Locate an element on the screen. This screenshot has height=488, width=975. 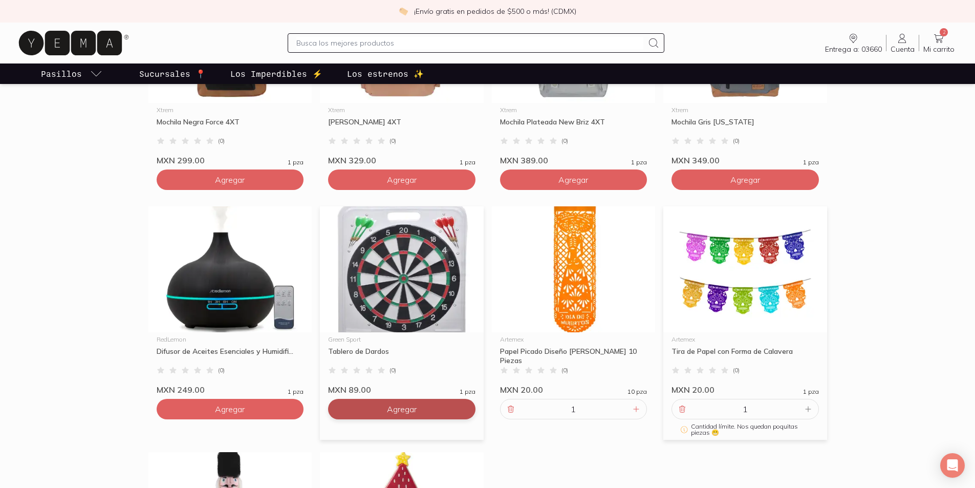
div: Difusor de Aceites Esenciales y Humidifi... is located at coordinates (230, 356).